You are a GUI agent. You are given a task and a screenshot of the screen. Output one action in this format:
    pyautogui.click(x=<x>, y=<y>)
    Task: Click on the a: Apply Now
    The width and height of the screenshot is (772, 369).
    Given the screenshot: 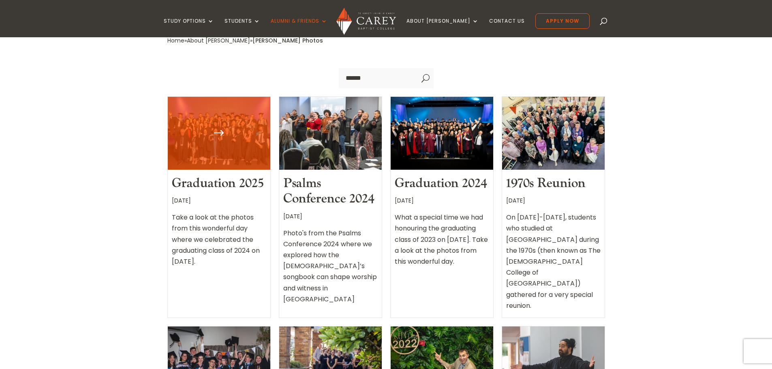 What is the action you would take?
    pyautogui.click(x=563, y=21)
    